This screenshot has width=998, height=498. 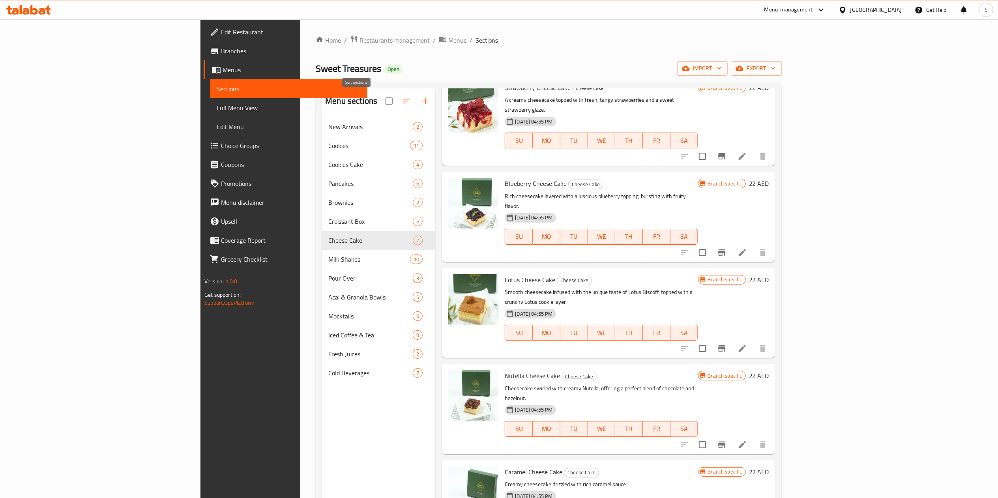 What do you see at coordinates (418, 335) in the screenshot?
I see `span: 9` at bounding box center [418, 335].